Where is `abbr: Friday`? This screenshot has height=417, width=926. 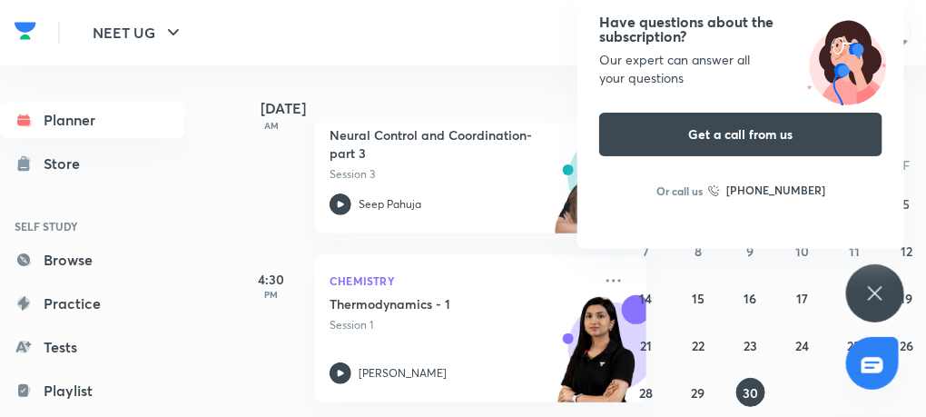 abbr: Friday is located at coordinates (907, 164).